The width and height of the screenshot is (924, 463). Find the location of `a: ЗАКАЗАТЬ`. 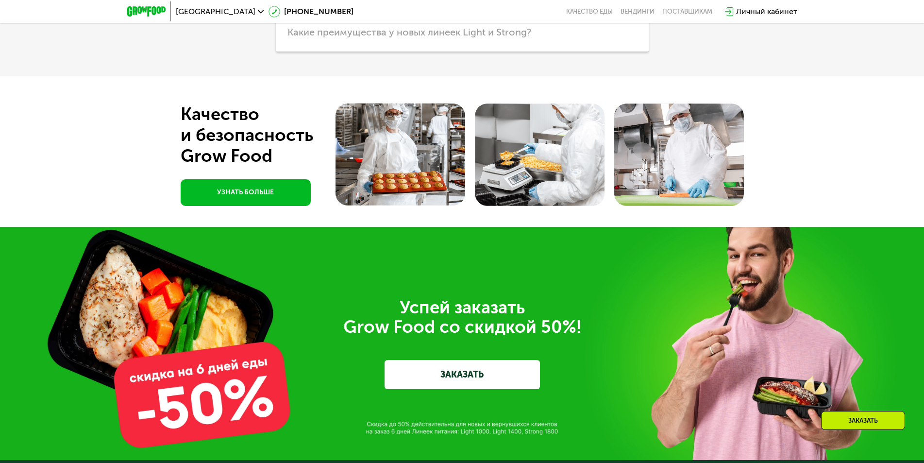

a: ЗАКАЗАТЬ is located at coordinates (462, 375).